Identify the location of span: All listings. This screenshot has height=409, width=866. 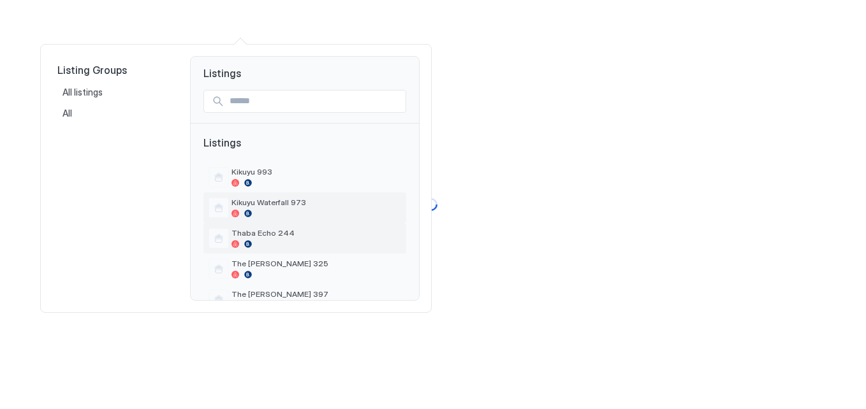
(84, 92).